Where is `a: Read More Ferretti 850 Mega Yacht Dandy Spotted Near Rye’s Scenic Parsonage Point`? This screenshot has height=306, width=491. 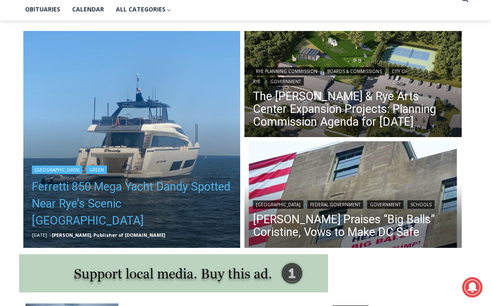
a: Read More Ferretti 850 Mega Yacht Dandy Spotted Near Rye’s Scenic Parsonage Point is located at coordinates (132, 140).